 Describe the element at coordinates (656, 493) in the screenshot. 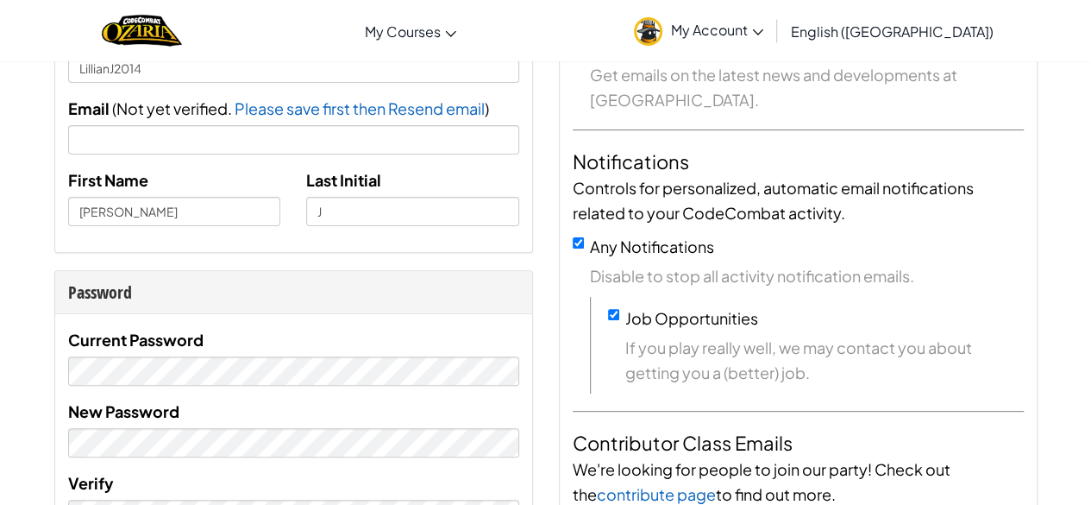

I see `a: contribute page` at that location.